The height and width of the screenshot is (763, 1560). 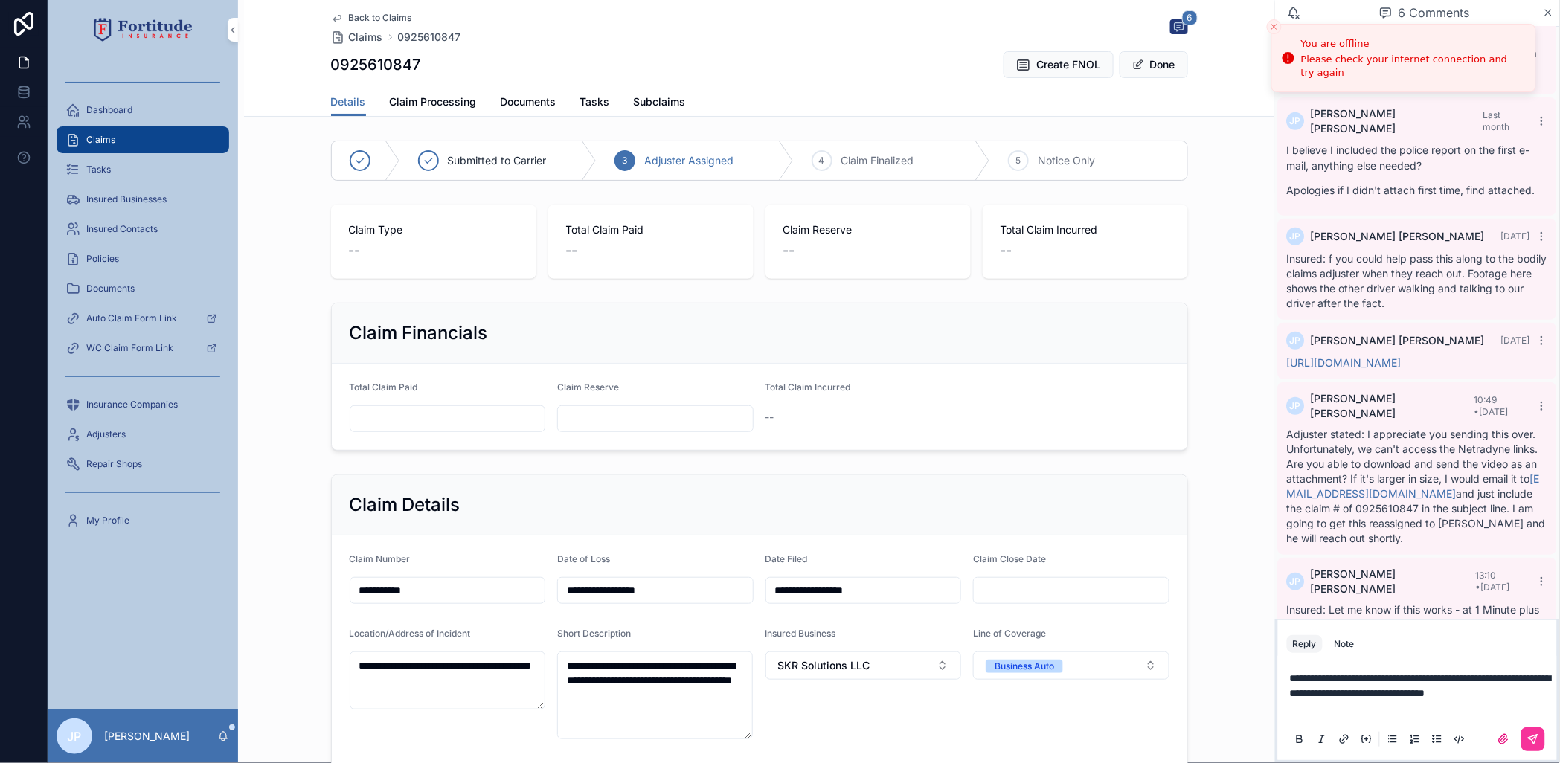 I want to click on a: 0925610847, so click(x=429, y=37).